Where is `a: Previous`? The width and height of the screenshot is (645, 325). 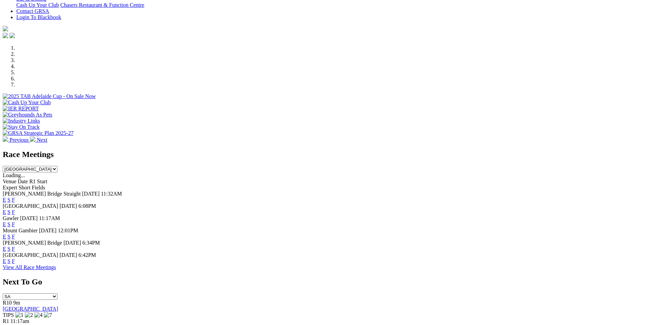 a: Previous is located at coordinates (16, 139).